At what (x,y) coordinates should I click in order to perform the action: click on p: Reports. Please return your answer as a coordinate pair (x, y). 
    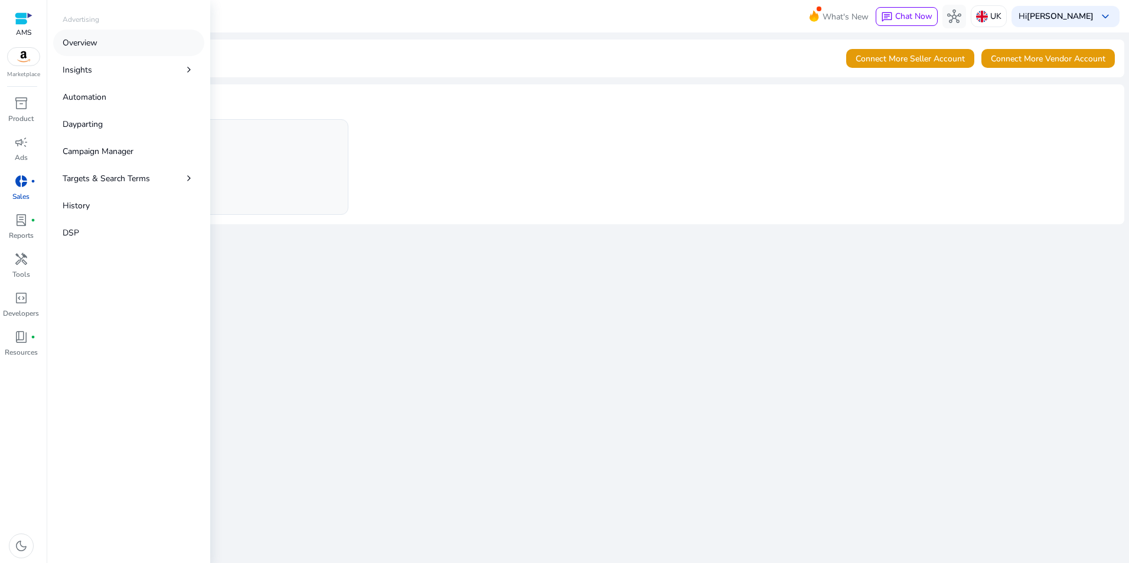
    Looking at the image, I should click on (21, 236).